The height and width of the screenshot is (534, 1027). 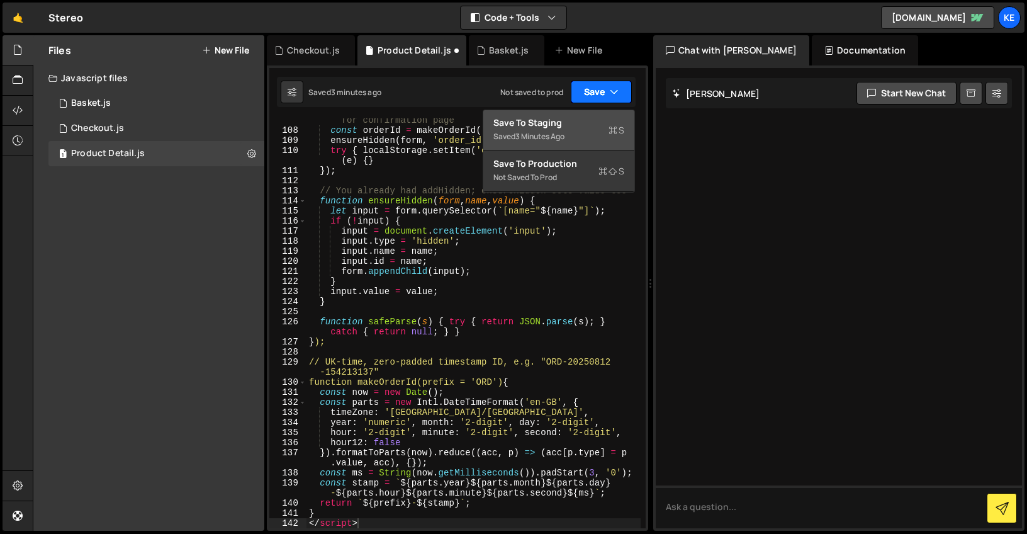 I want to click on div: 112, so click(x=288, y=181).